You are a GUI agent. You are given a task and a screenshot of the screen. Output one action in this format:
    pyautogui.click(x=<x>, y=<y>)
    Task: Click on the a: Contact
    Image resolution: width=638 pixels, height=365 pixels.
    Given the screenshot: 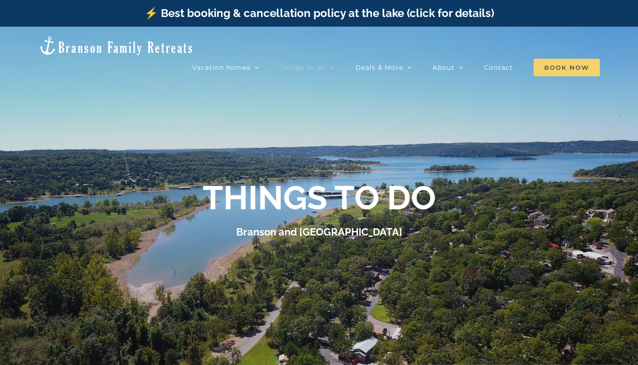 What is the action you would take?
    pyautogui.click(x=498, y=68)
    